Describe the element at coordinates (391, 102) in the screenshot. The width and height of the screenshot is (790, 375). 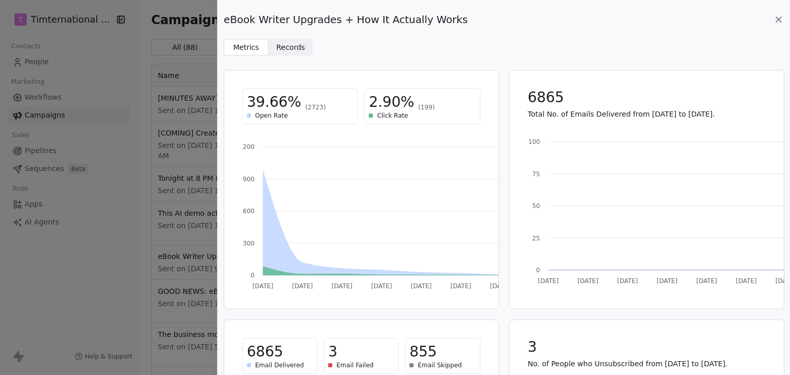
I see `span: 2.90%` at that location.